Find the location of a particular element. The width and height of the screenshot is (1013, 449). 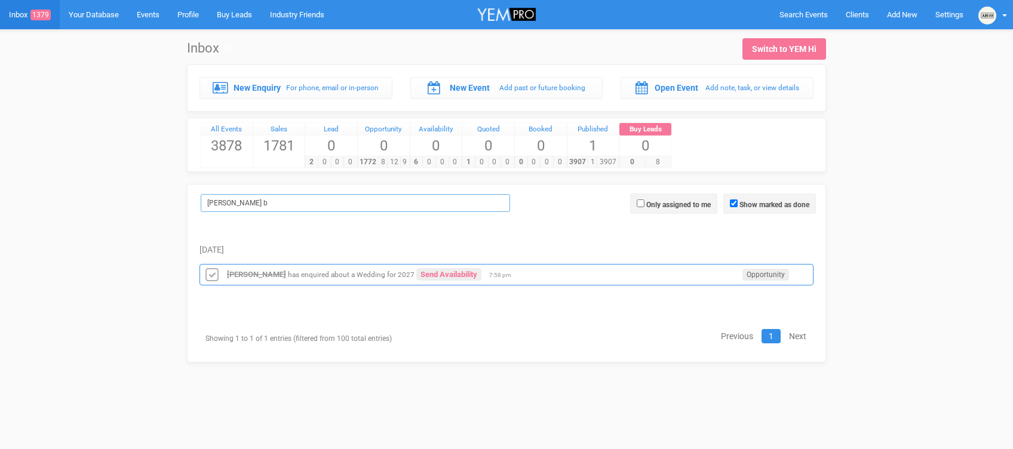

a: Quoted is located at coordinates (488, 130).